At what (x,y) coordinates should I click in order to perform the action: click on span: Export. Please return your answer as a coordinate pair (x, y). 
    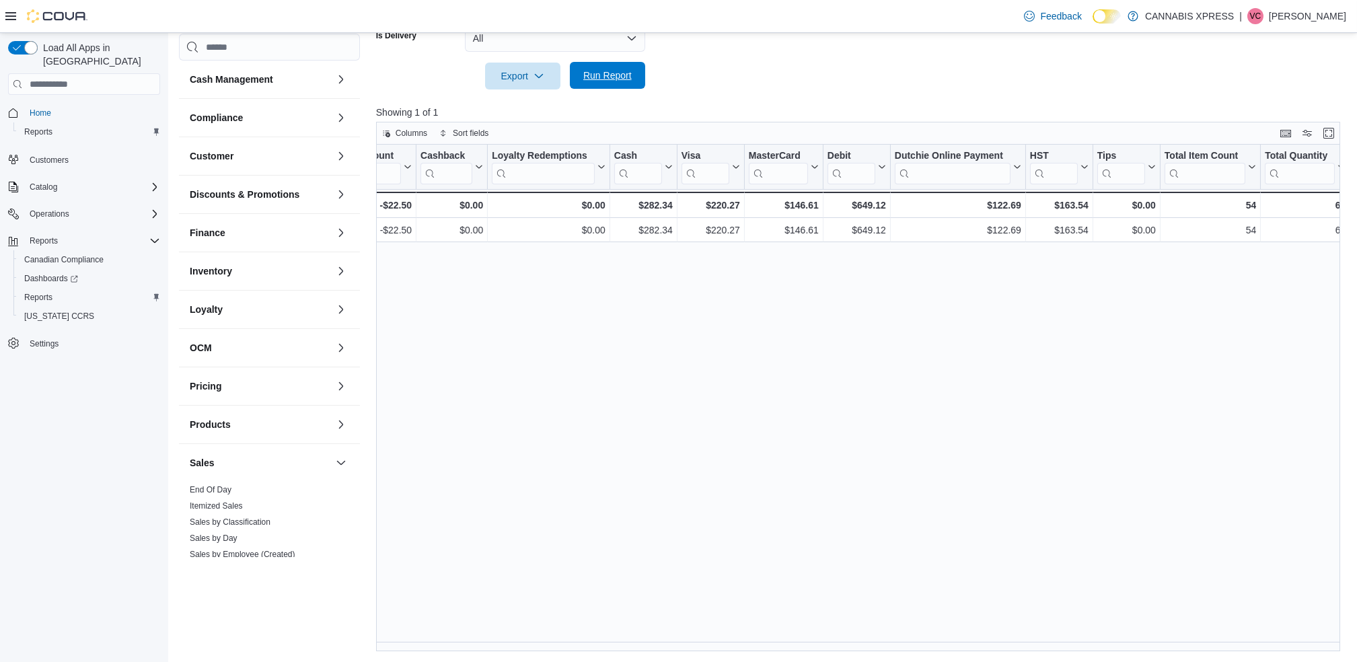
    Looking at the image, I should click on (523, 76).